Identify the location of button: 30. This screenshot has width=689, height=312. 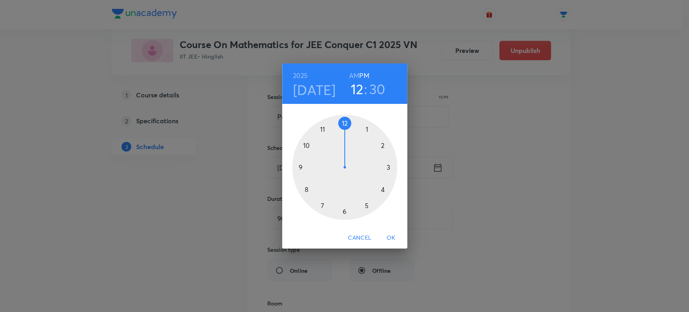
(378, 89).